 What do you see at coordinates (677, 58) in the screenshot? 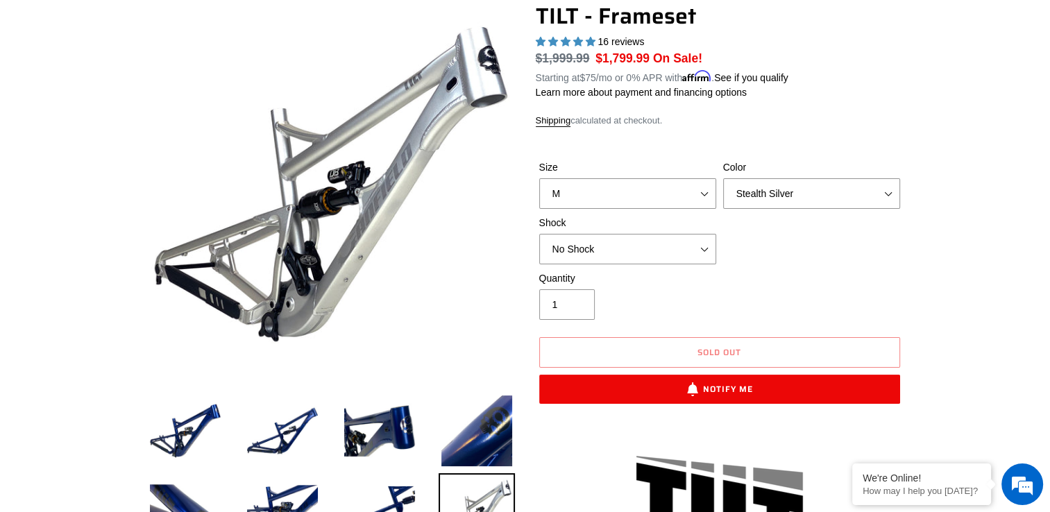
I see `span: On Sale!` at bounding box center [677, 58].